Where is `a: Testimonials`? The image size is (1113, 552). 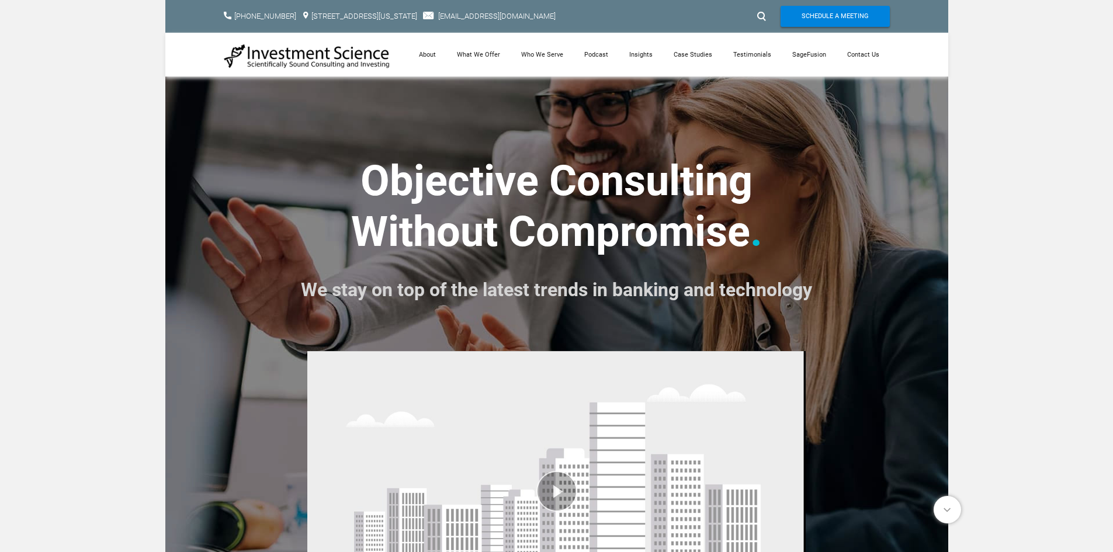
a: Testimonials is located at coordinates (752, 54).